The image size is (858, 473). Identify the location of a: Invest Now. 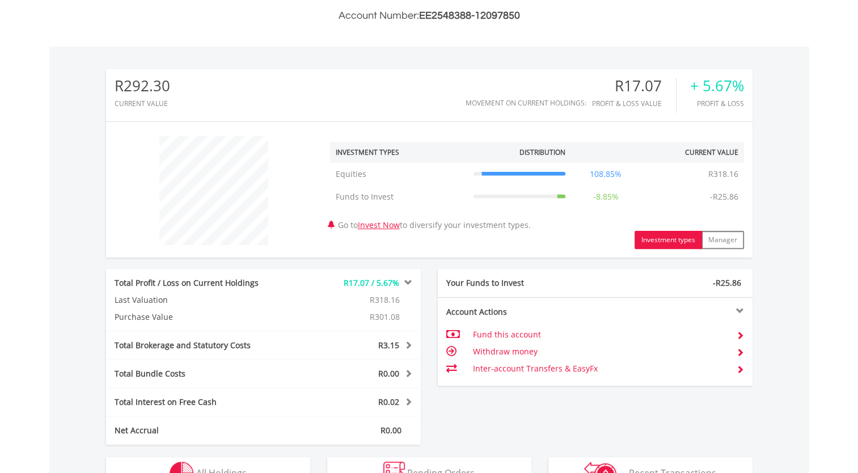
(379, 224).